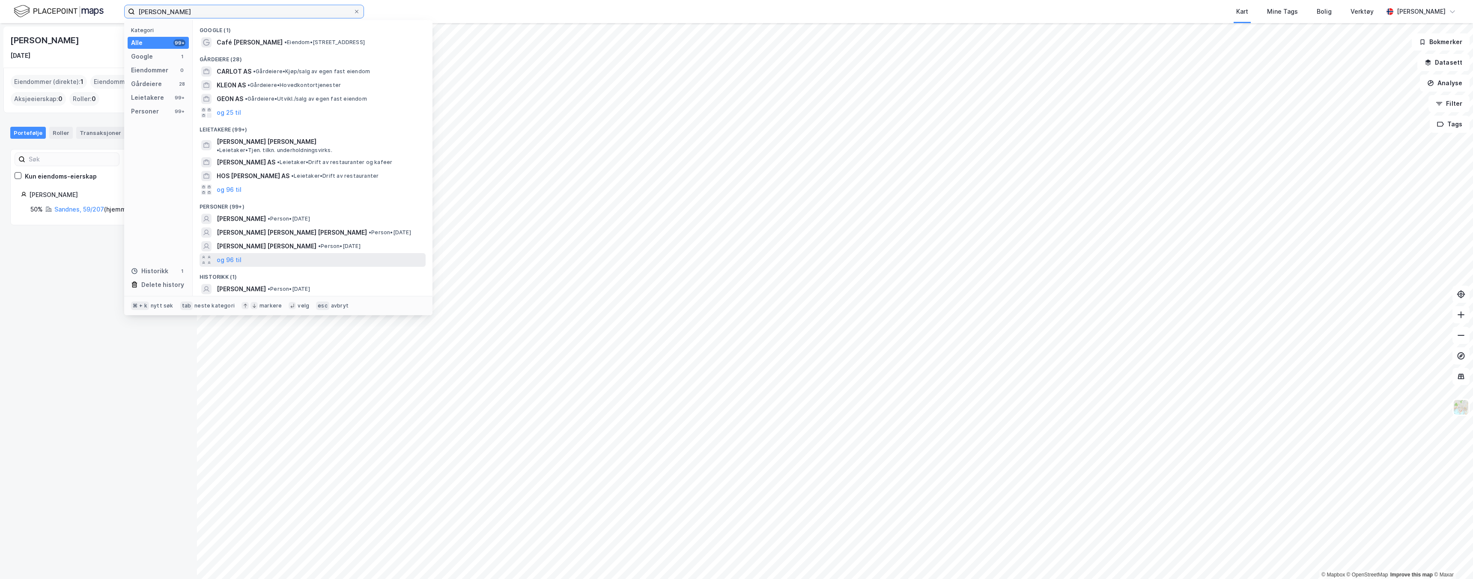  I want to click on div: velg, so click(303, 306).